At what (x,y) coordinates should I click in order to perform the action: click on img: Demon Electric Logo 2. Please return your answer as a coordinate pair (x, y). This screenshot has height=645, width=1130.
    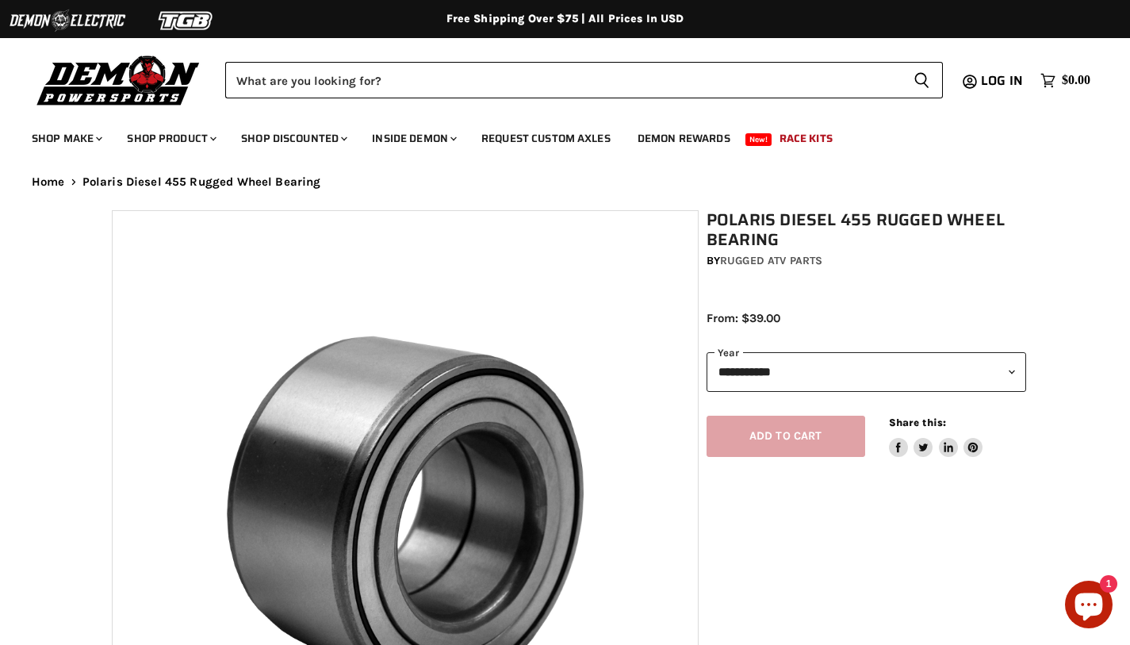
    Looking at the image, I should click on (67, 21).